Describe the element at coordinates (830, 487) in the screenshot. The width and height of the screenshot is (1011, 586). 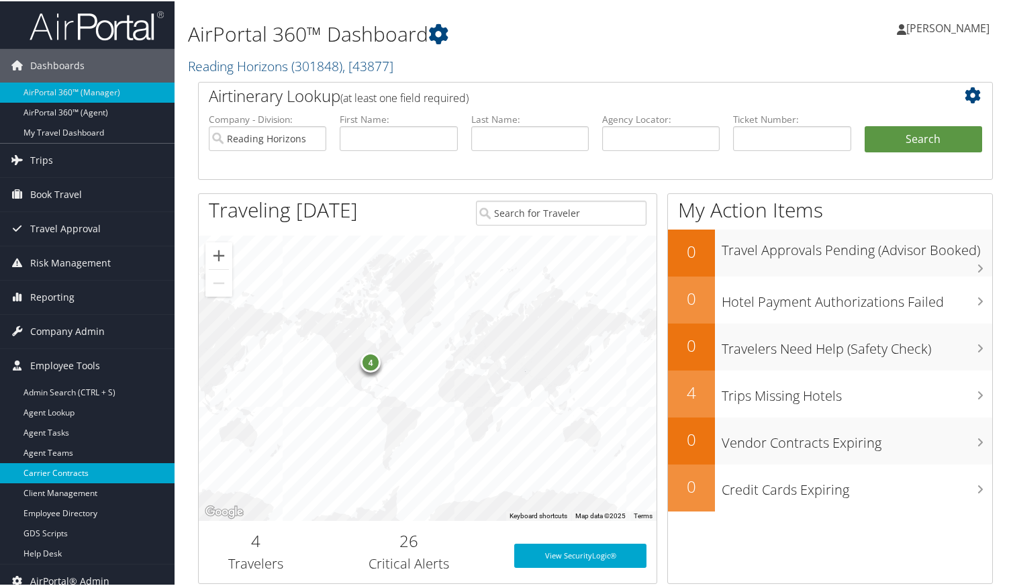
I see `a: 0Credit Cards Expiring` at that location.